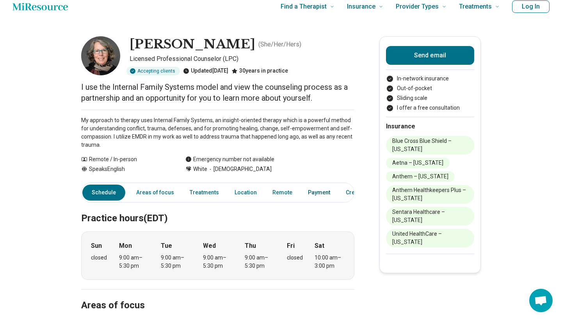 The image size is (562, 320). I want to click on div: Open chat, so click(541, 300).